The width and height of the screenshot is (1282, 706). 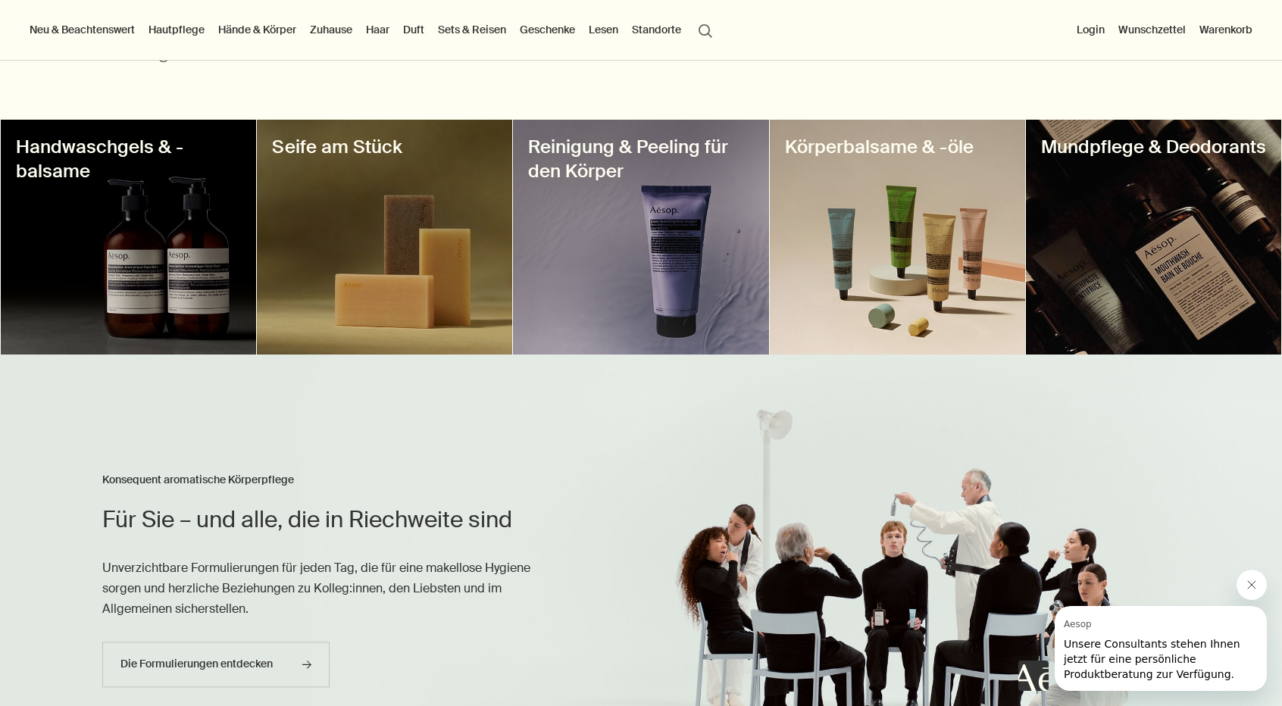 I want to click on a: Duft, so click(x=414, y=30).